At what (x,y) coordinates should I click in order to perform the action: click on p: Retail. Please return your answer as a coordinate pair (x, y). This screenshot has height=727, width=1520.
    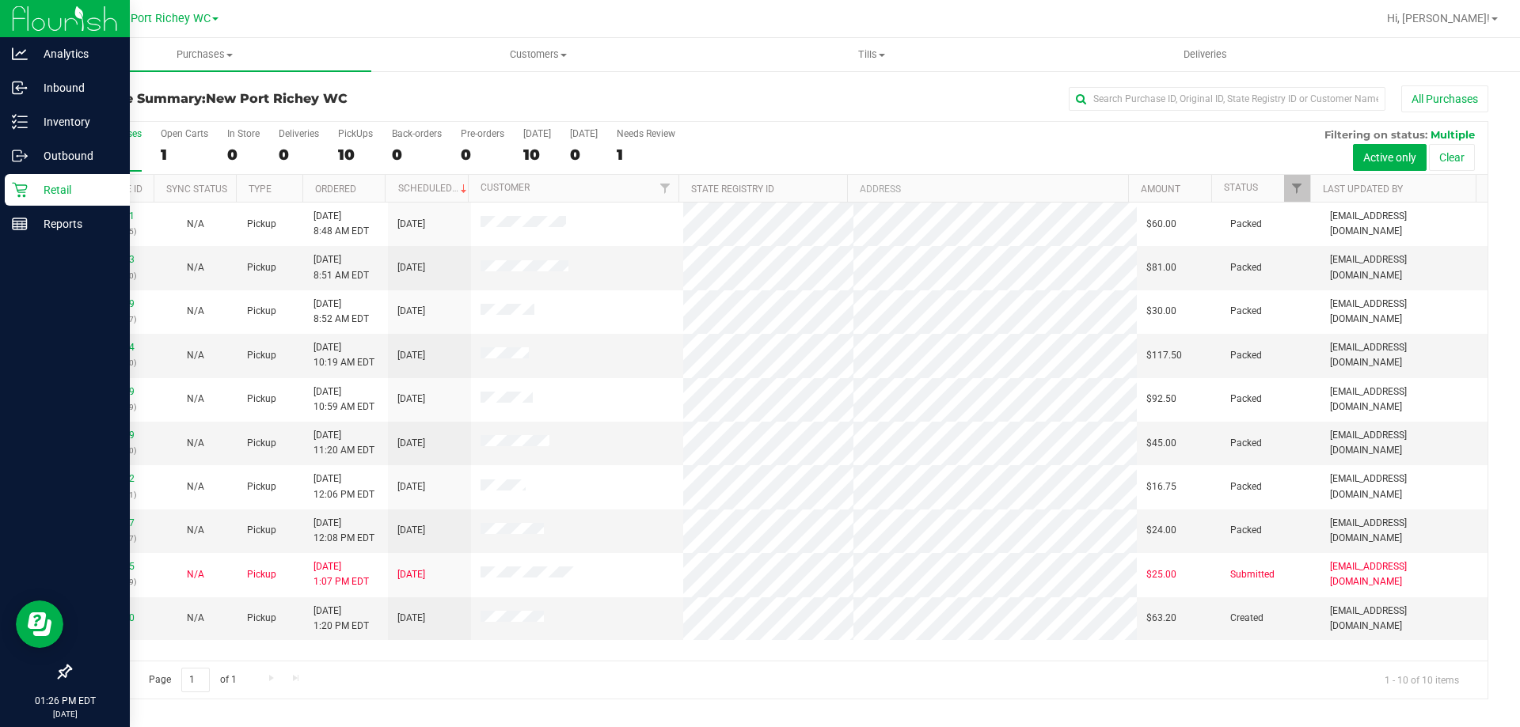
    Looking at the image, I should click on (75, 190).